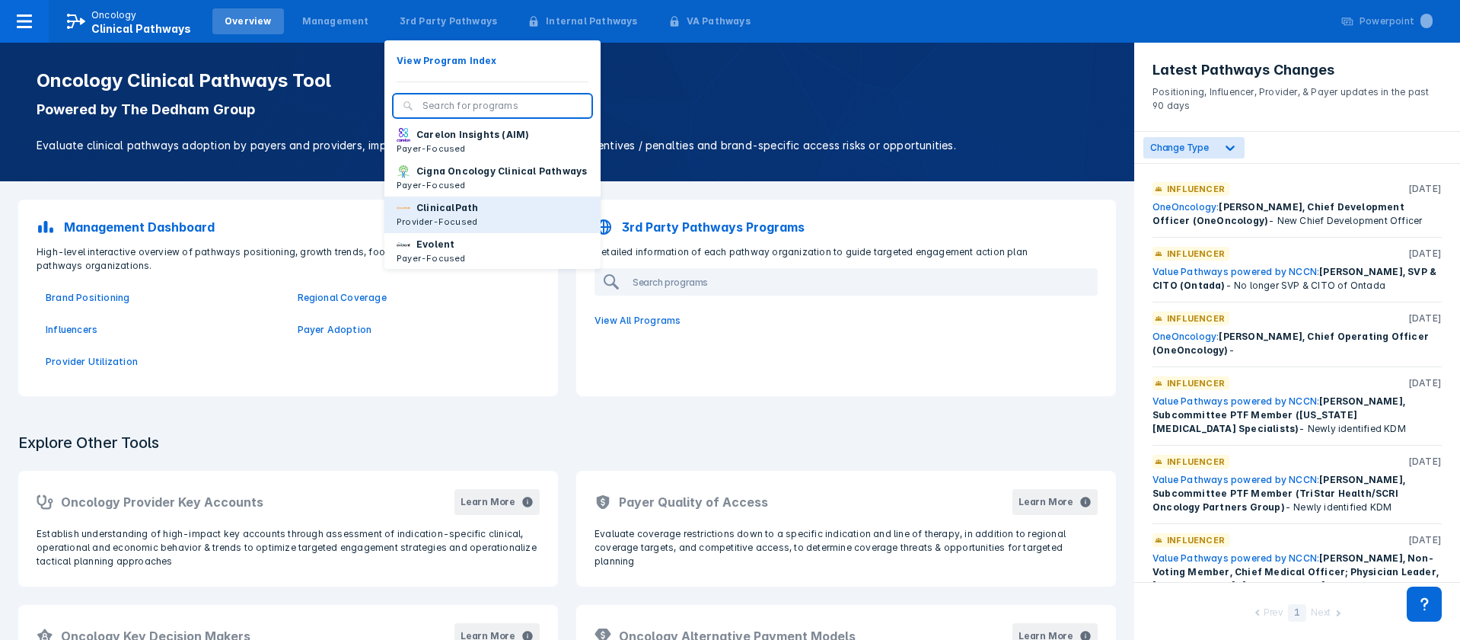  I want to click on div: Next, so click(1321, 613).